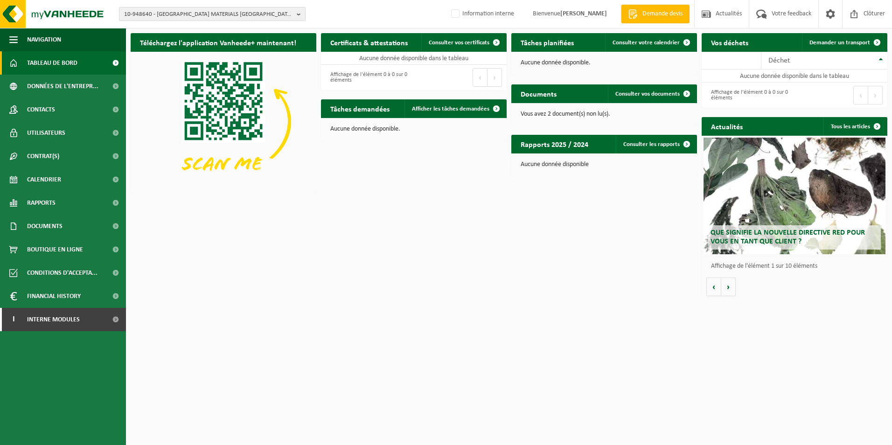  I want to click on button: Volgende, so click(728, 287).